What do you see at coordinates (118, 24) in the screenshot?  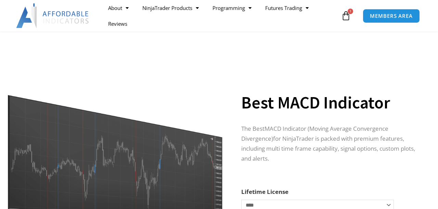 I see `a: Reviews` at bounding box center [118, 24].